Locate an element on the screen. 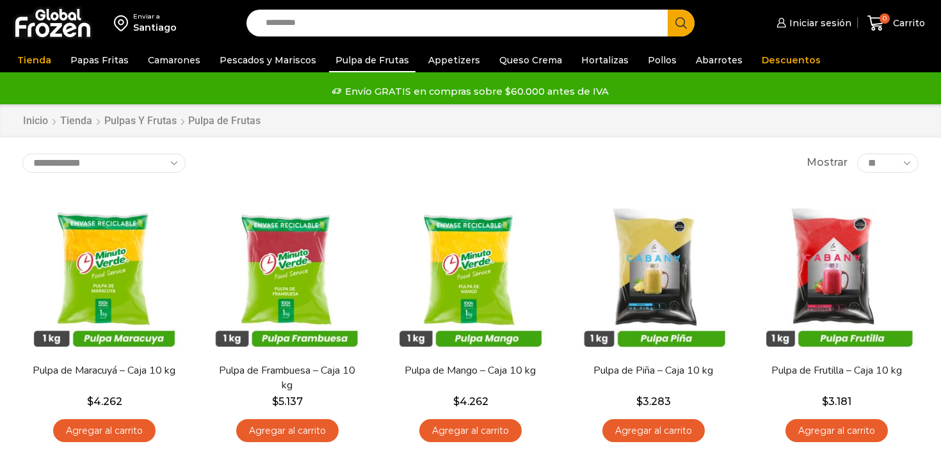 This screenshot has height=469, width=941. span: Mostrar is located at coordinates (827, 163).